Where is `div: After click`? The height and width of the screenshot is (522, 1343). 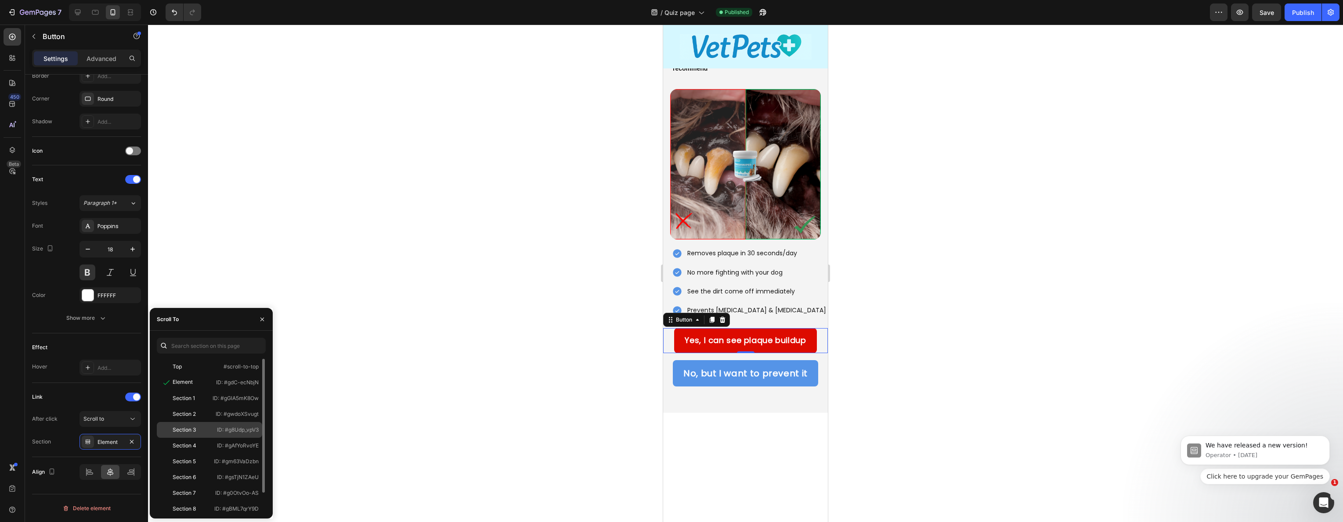 div: After click is located at coordinates (45, 419).